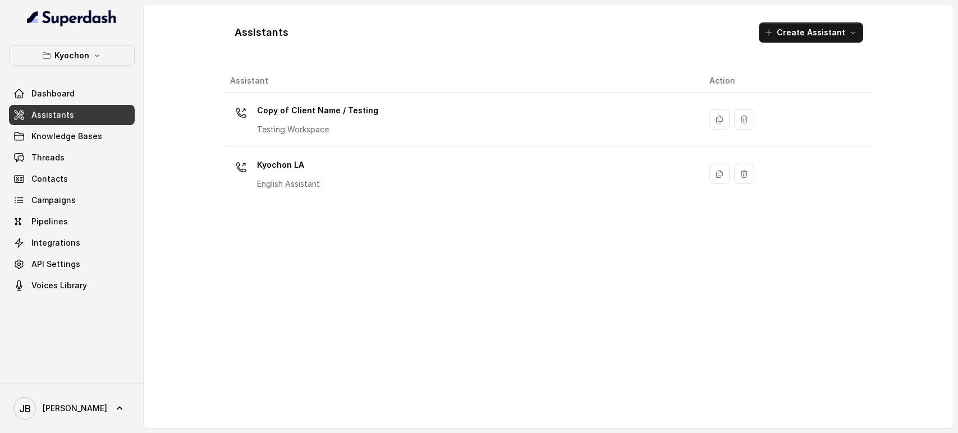 The width and height of the screenshot is (958, 433). I want to click on text: JB, so click(25, 409).